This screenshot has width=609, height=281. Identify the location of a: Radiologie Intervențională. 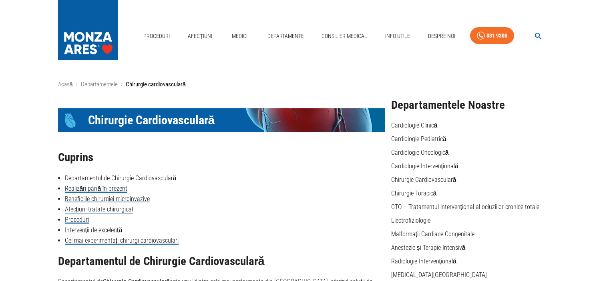
(423, 261).